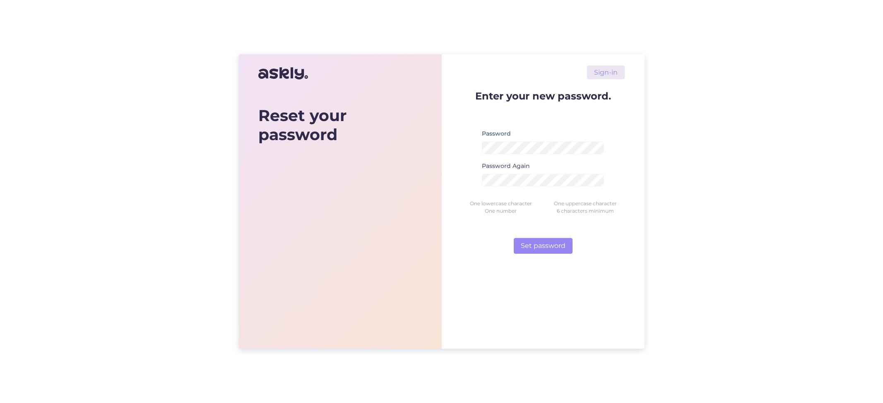 The height and width of the screenshot is (403, 883). Describe the element at coordinates (586, 211) in the screenshot. I see `div: 6 characters minimum` at that location.